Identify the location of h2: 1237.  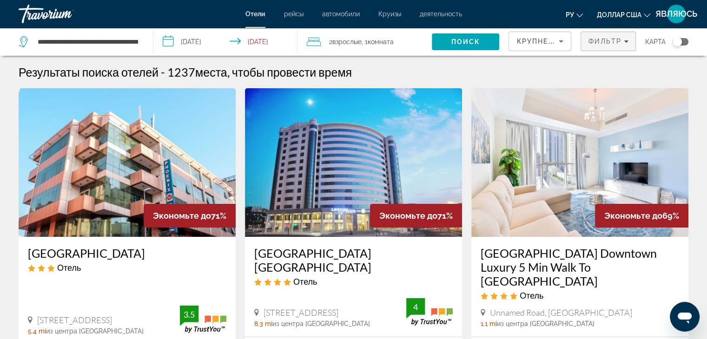
(259, 72).